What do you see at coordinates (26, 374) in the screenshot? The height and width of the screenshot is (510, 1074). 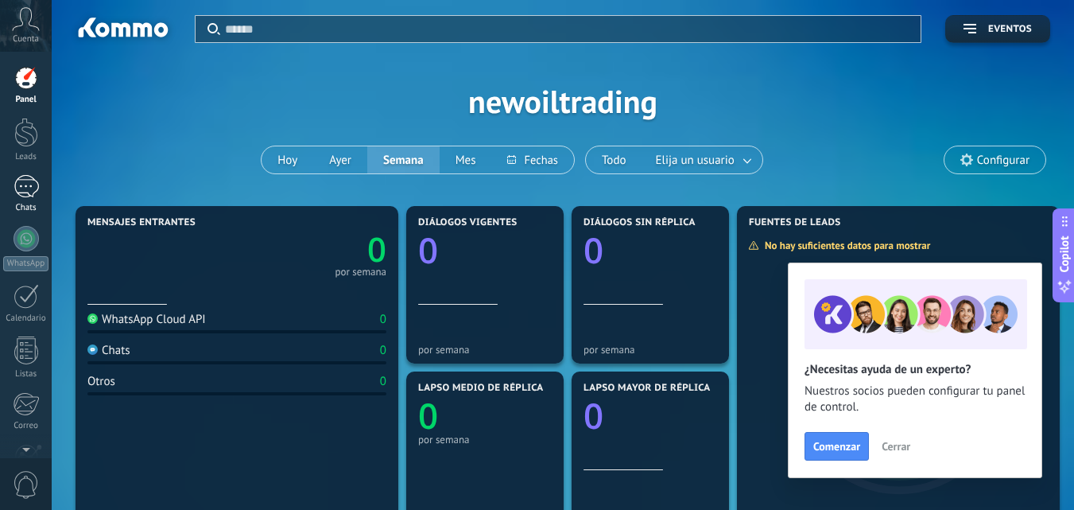 I see `div: Listas` at bounding box center [26, 374].